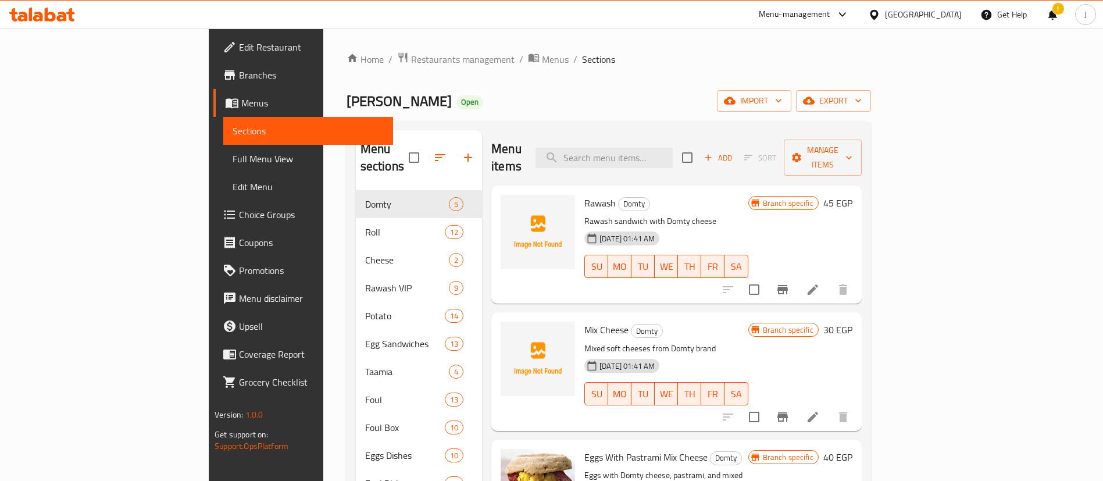 This screenshot has height=481, width=1103. What do you see at coordinates (643, 394) in the screenshot?
I see `span: TU` at bounding box center [643, 394].